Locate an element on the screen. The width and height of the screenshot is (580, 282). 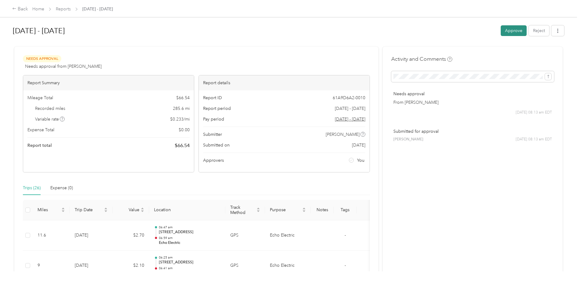
span: 61A9D6A2-0010 is located at coordinates (349, 98).